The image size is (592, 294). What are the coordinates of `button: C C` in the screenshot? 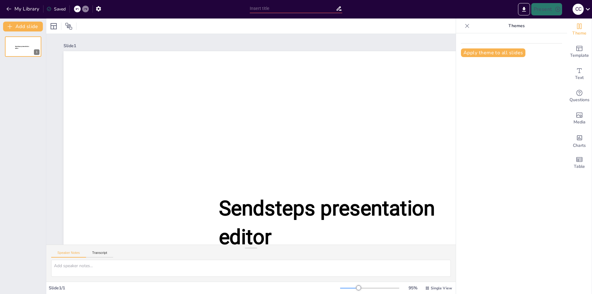 It's located at (578, 9).